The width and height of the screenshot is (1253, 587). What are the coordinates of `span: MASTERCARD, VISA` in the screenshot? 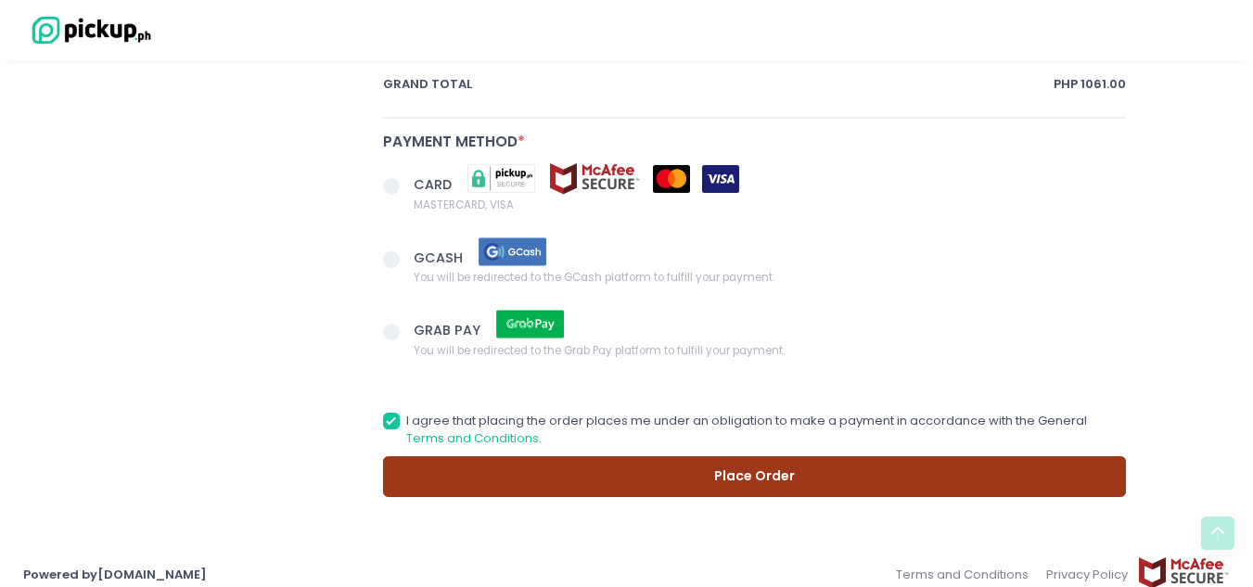 It's located at (576, 204).